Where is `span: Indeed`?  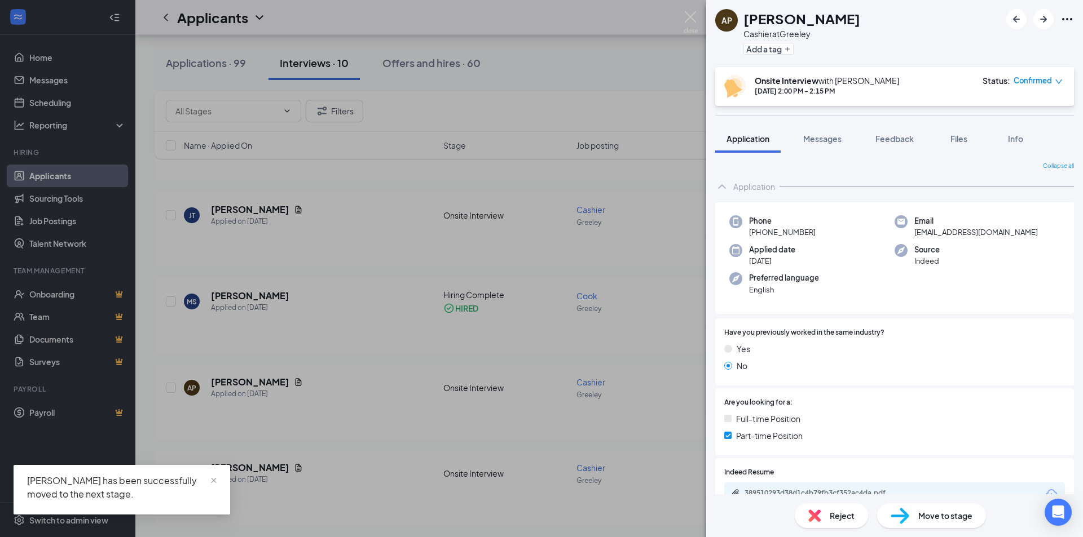 span: Indeed is located at coordinates (926, 261).